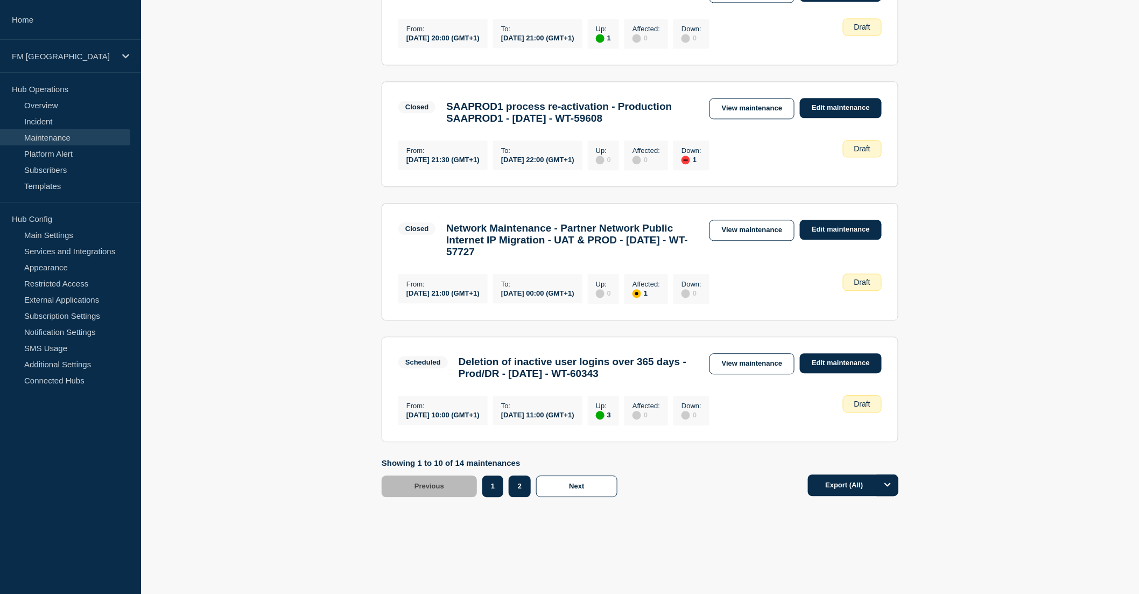 The width and height of the screenshot is (1139, 594). Describe the element at coordinates (853, 485) in the screenshot. I see `button: Export (All)` at that location.